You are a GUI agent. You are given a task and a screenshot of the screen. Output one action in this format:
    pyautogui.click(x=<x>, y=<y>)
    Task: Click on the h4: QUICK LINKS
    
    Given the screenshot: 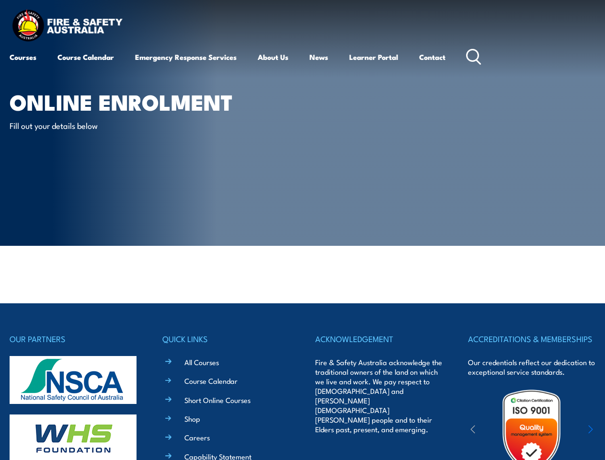 What is the action you would take?
    pyautogui.click(x=226, y=339)
    